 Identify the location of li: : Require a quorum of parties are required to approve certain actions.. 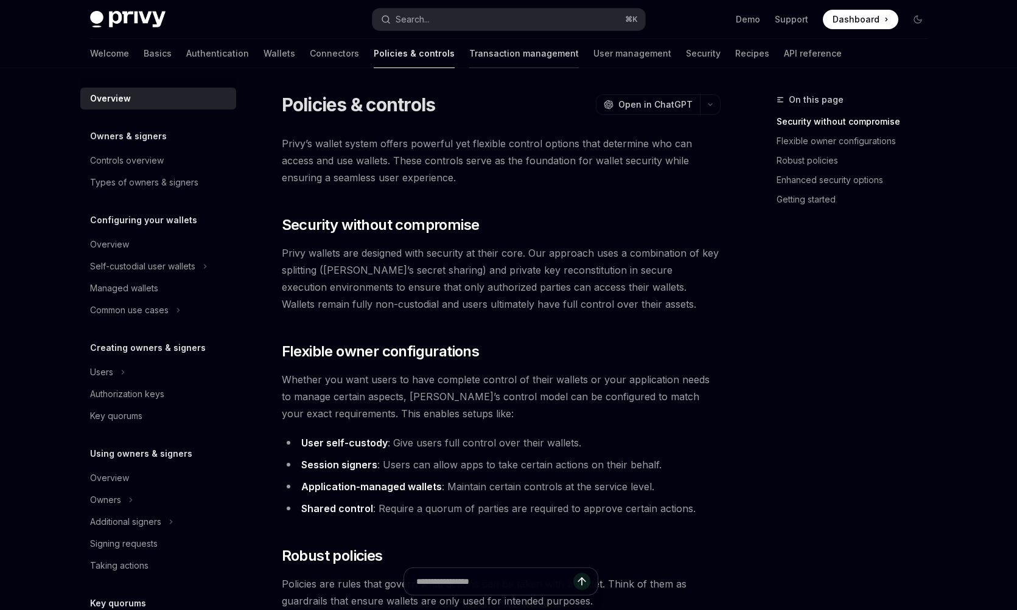
(501, 509).